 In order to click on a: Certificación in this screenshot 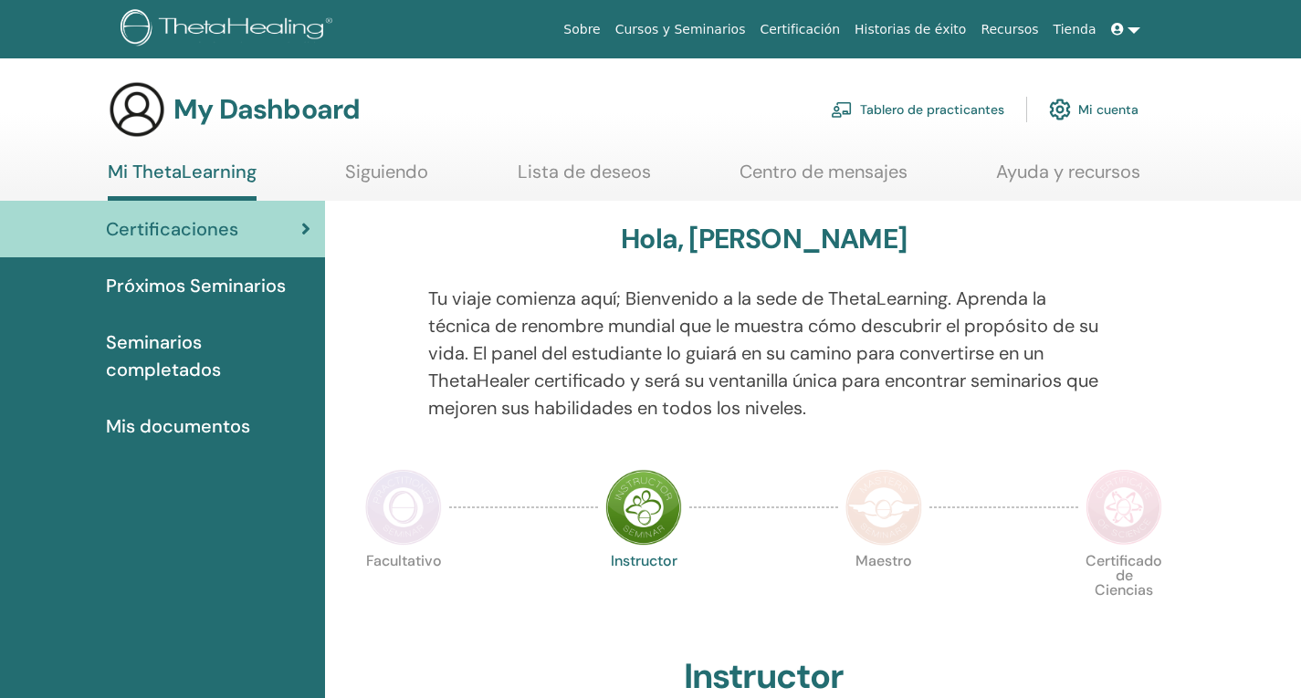, I will do `click(800, 29)`.